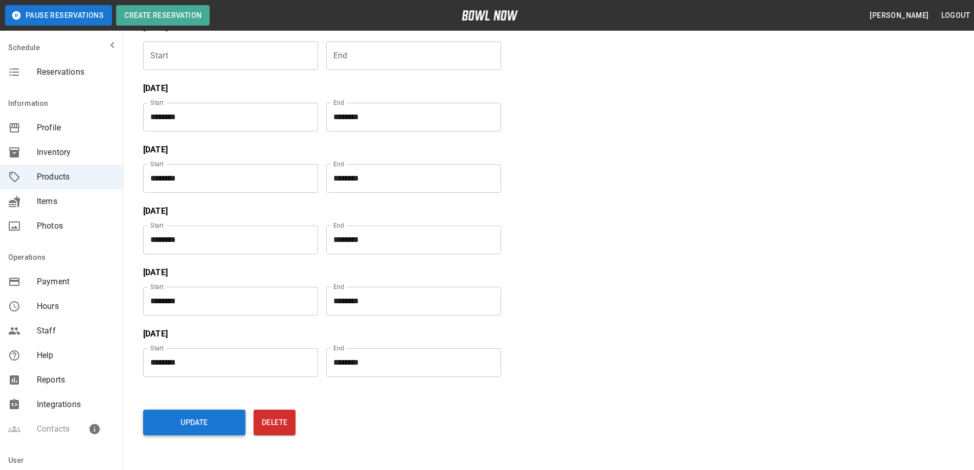 The image size is (974, 470). Describe the element at coordinates (275, 422) in the screenshot. I see `button: Delete` at that location.